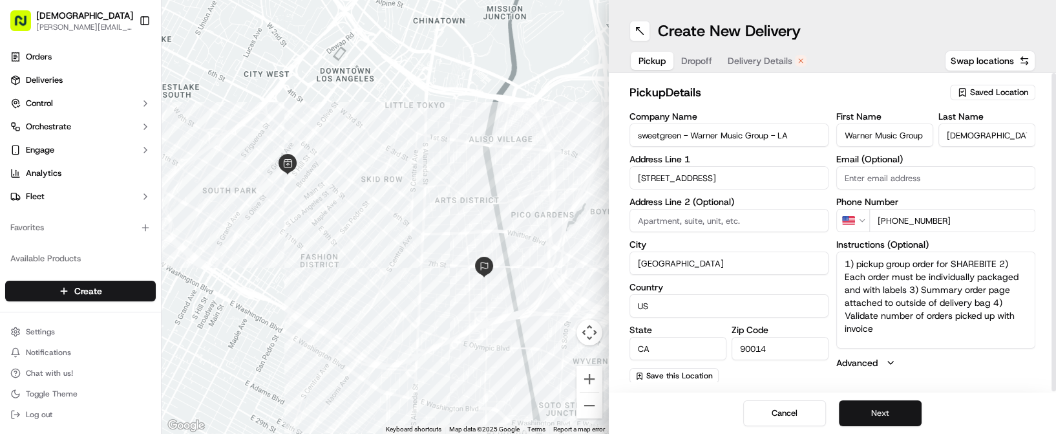  What do you see at coordinates (80, 196) in the screenshot?
I see `button: Fleet` at bounding box center [80, 196].